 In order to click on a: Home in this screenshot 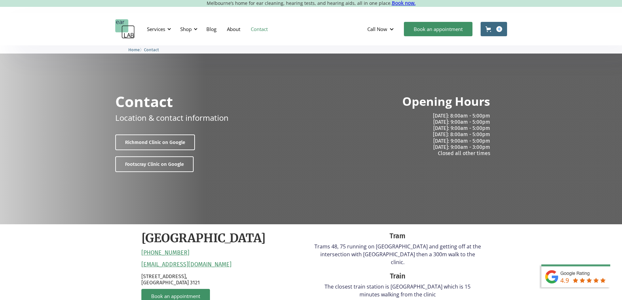, I will do `click(134, 49)`.